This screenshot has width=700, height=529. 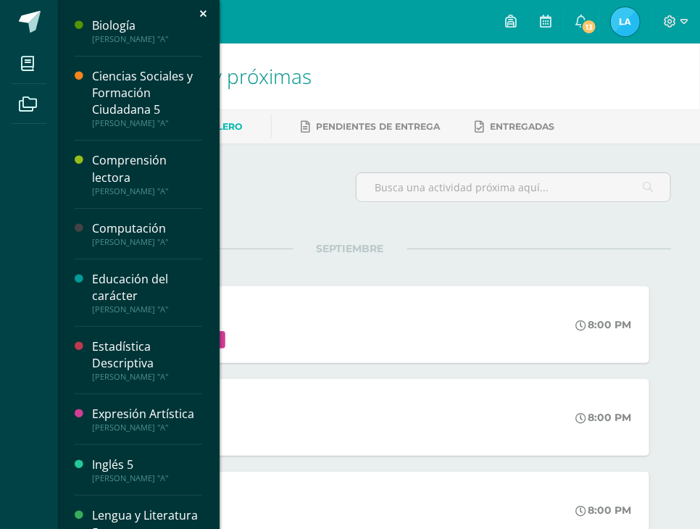 I want to click on div: Comprensión lectora, so click(x=147, y=169).